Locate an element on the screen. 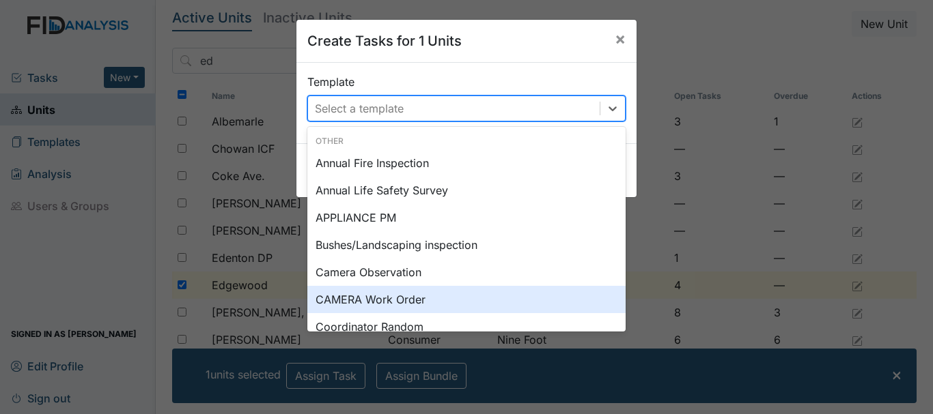 This screenshot has width=933, height=414. h5: Create Tasks for 1 Units is located at coordinates (384, 41).